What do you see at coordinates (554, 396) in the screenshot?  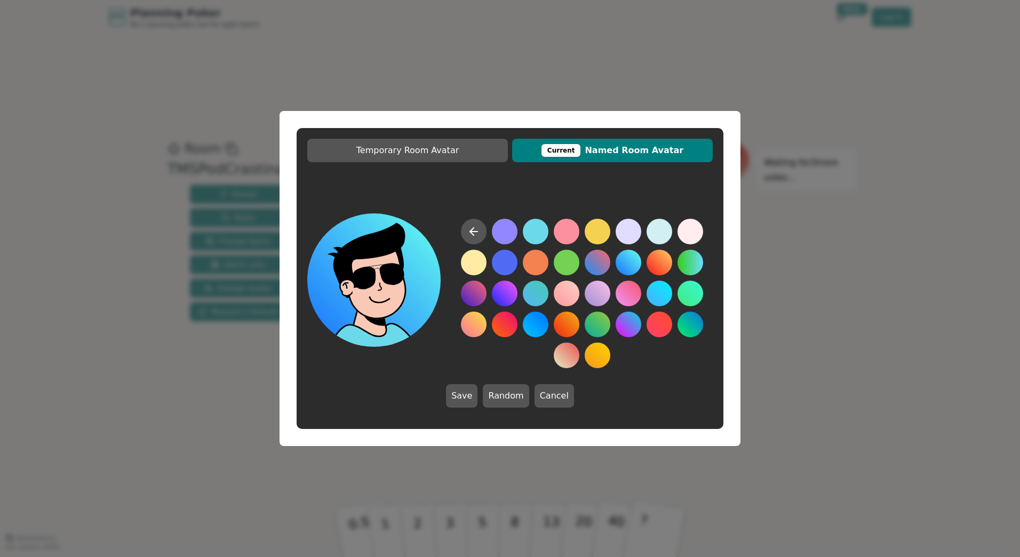 I see `button: Cancel` at bounding box center [554, 396].